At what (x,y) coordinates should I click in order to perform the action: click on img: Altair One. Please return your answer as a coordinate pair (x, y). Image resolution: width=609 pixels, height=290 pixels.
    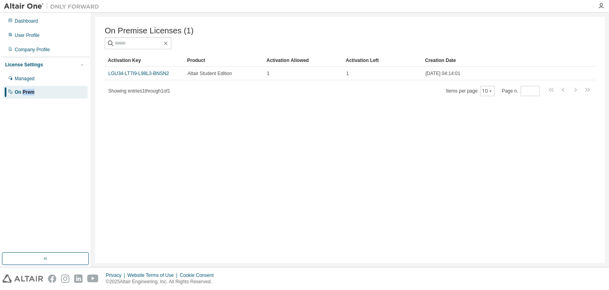
    Looking at the image, I should click on (54, 6).